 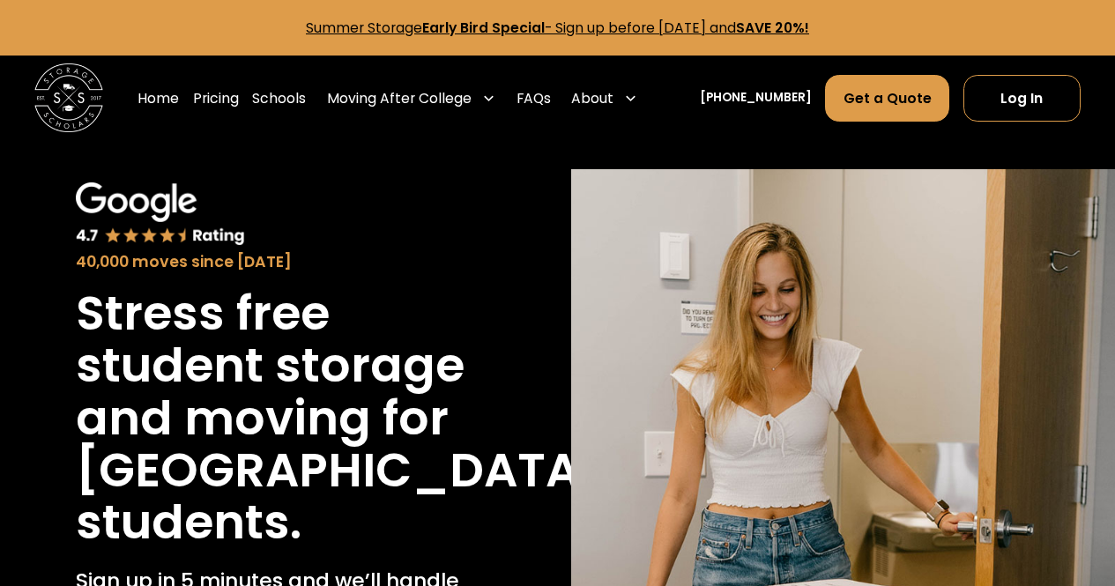 What do you see at coordinates (158, 98) in the screenshot?
I see `a: Home` at bounding box center [158, 98].